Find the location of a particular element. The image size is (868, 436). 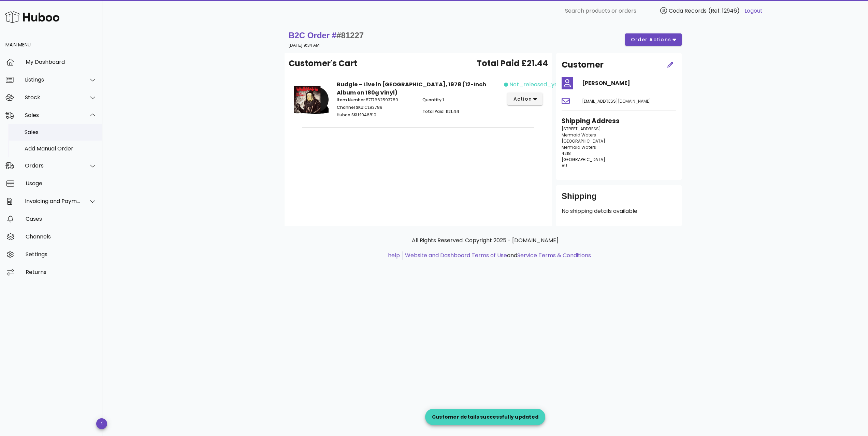

button: action is located at coordinates (525, 99).